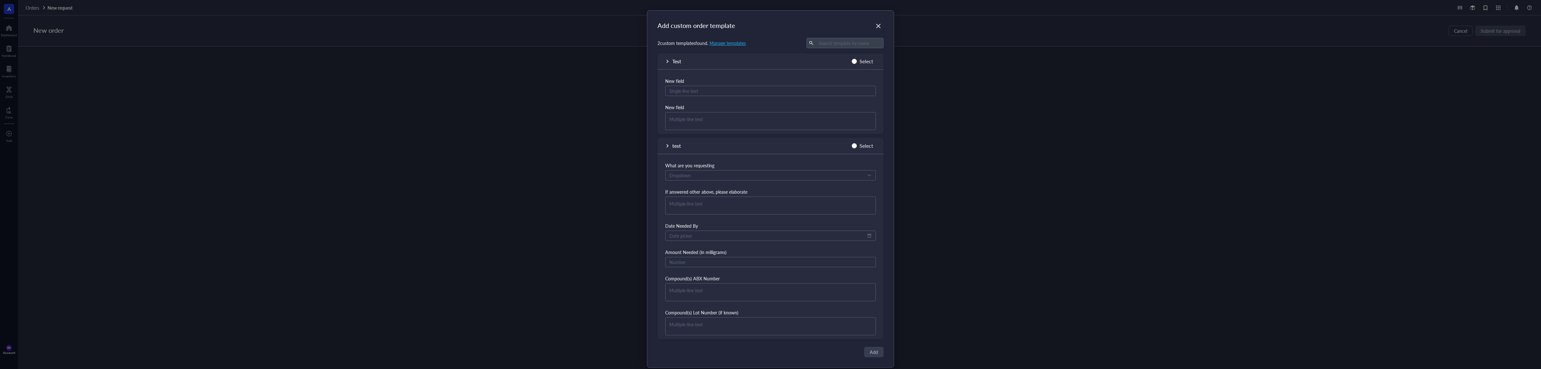  I want to click on div: Compound(s) ABX Number, so click(770, 278).